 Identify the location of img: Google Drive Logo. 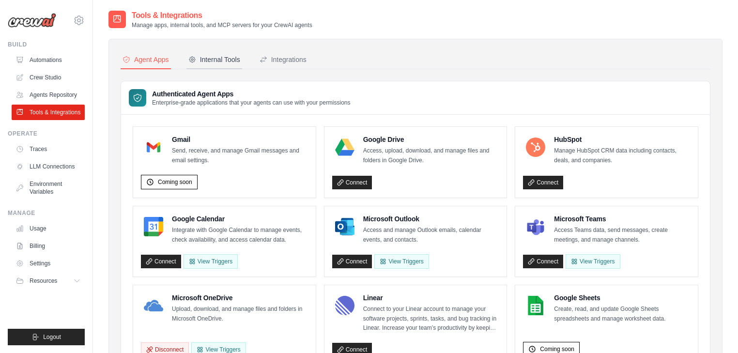
(345, 147).